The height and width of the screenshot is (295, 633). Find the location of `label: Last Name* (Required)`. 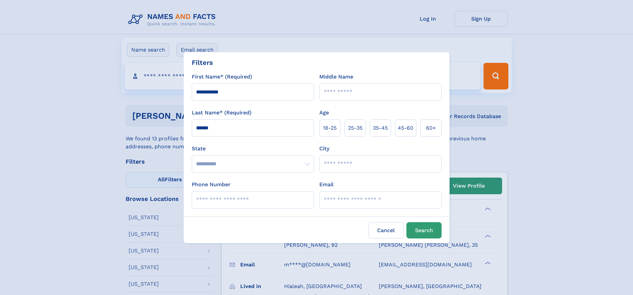

label: Last Name* (Required) is located at coordinates (222, 113).